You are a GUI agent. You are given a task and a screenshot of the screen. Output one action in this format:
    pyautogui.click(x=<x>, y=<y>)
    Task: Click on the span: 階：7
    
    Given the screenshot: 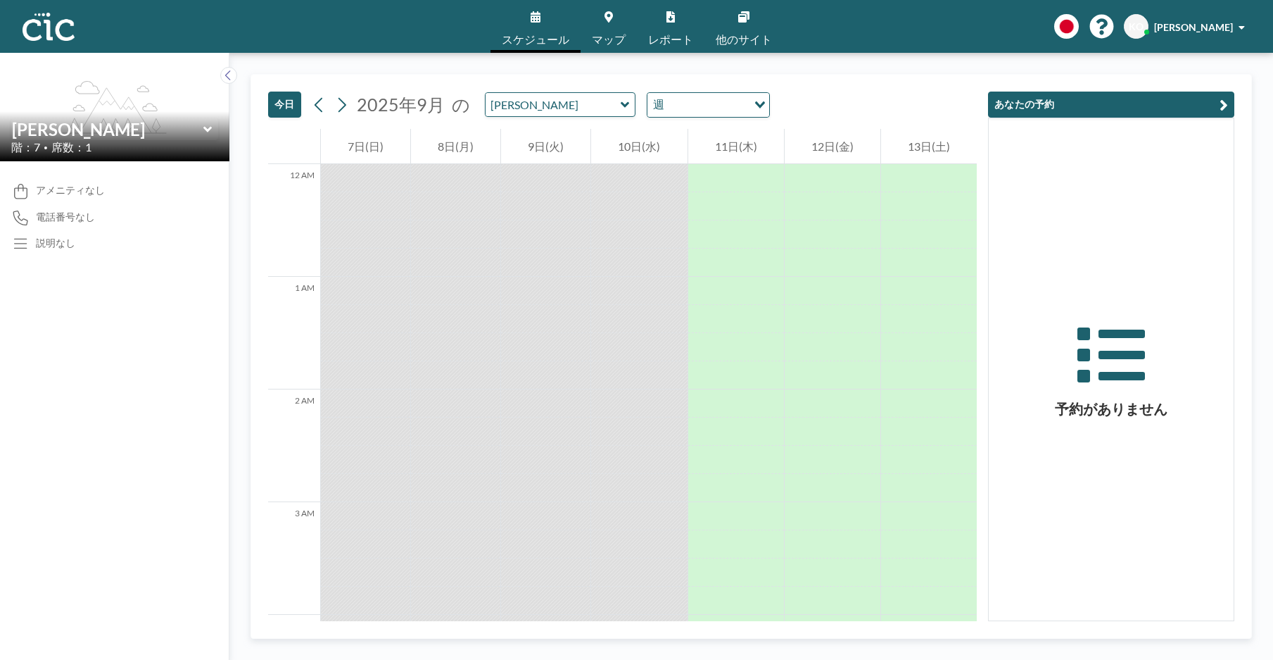 What is the action you would take?
    pyautogui.click(x=25, y=147)
    